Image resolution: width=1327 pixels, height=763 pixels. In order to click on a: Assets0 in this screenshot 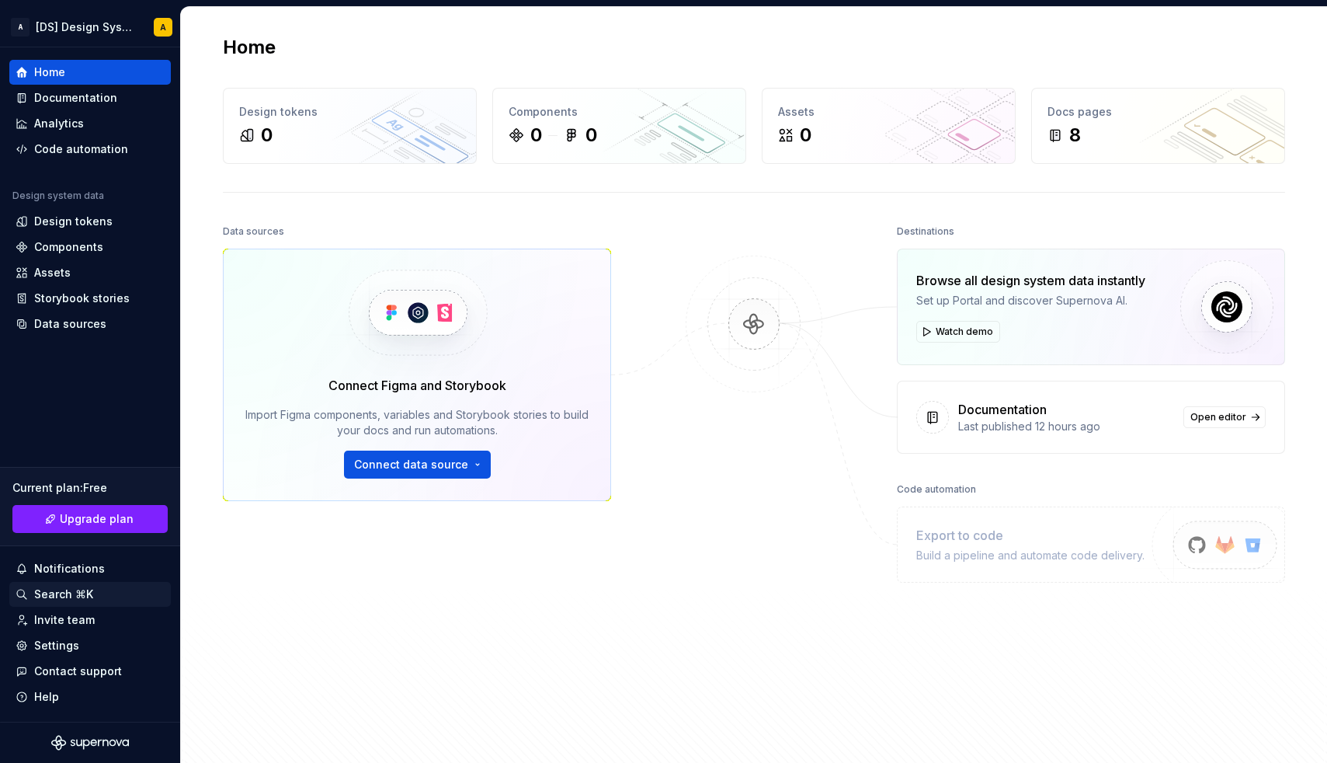, I will do `click(889, 126)`.